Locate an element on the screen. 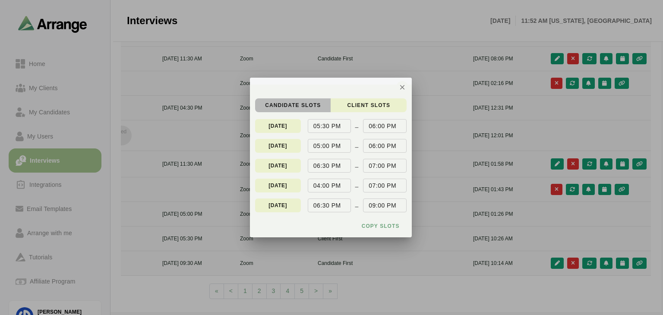  p: 09:00 PM is located at coordinates (383, 206).